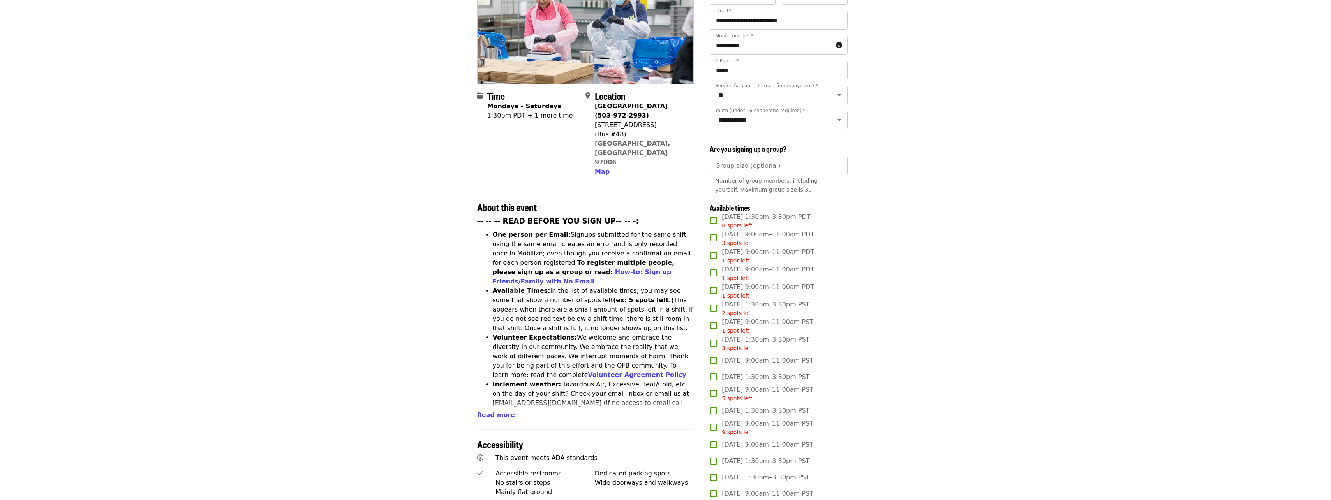 The height and width of the screenshot is (500, 1331). What do you see at coordinates (737, 433) in the screenshot?
I see `span: 9 spots left` at bounding box center [737, 433].